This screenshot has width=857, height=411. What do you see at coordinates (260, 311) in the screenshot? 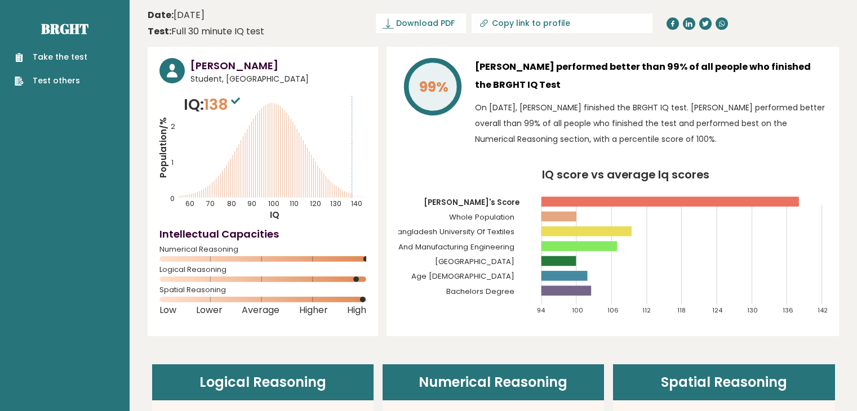
I see `span: Average` at bounding box center [260, 311].